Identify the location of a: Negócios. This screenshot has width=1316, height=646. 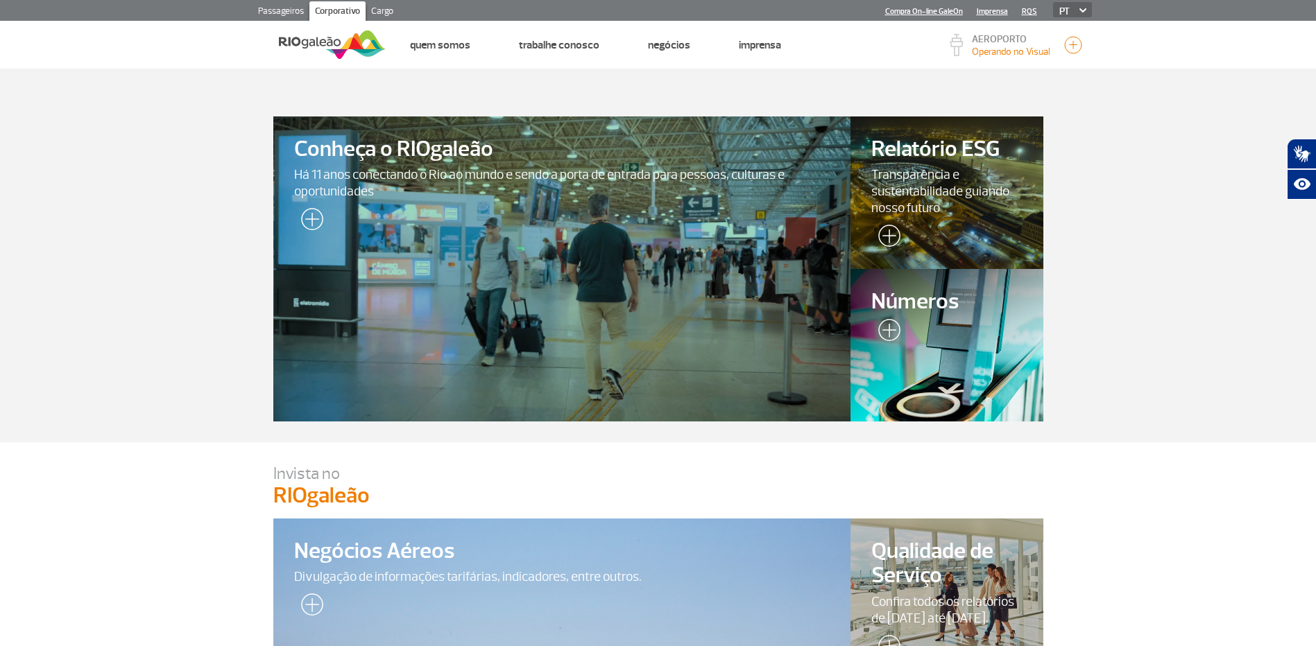
(669, 45).